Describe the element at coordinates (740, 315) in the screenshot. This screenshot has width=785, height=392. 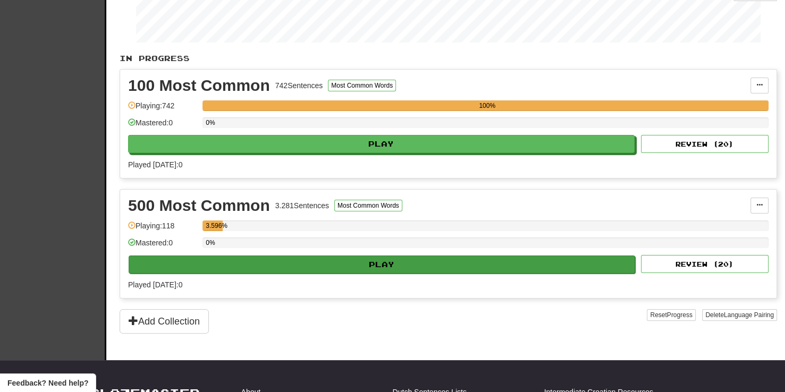
I see `button: DeleteLanguage Pairing` at that location.